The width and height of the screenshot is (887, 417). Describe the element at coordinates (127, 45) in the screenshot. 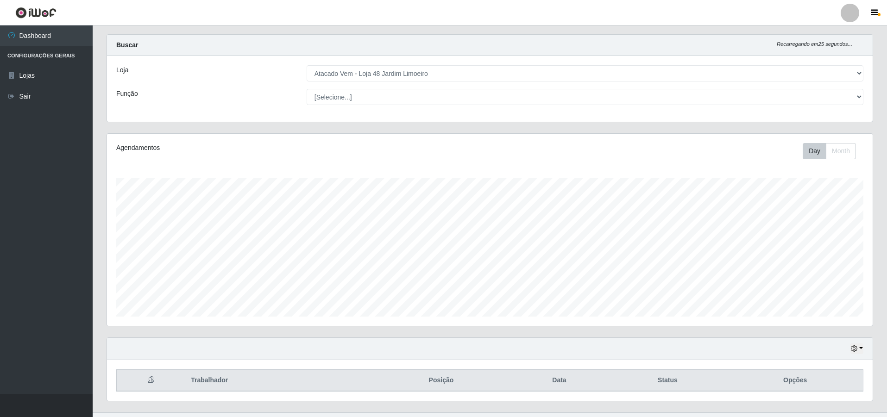

I see `strong: Buscar` at that location.